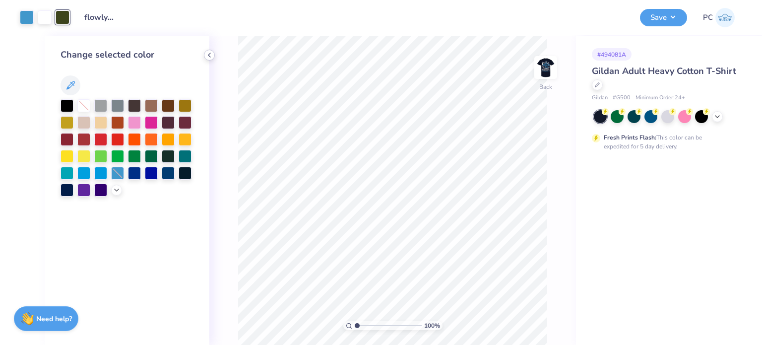  What do you see at coordinates (630, 137) in the screenshot?
I see `strong: Fresh Prints Flash:` at bounding box center [630, 137].